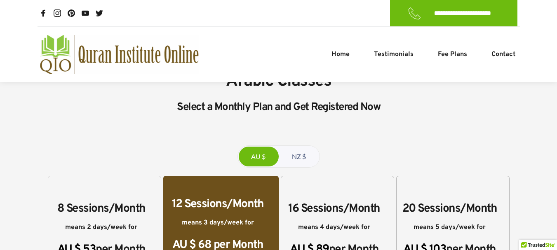  I want to click on a: Testimonials, so click(394, 54).